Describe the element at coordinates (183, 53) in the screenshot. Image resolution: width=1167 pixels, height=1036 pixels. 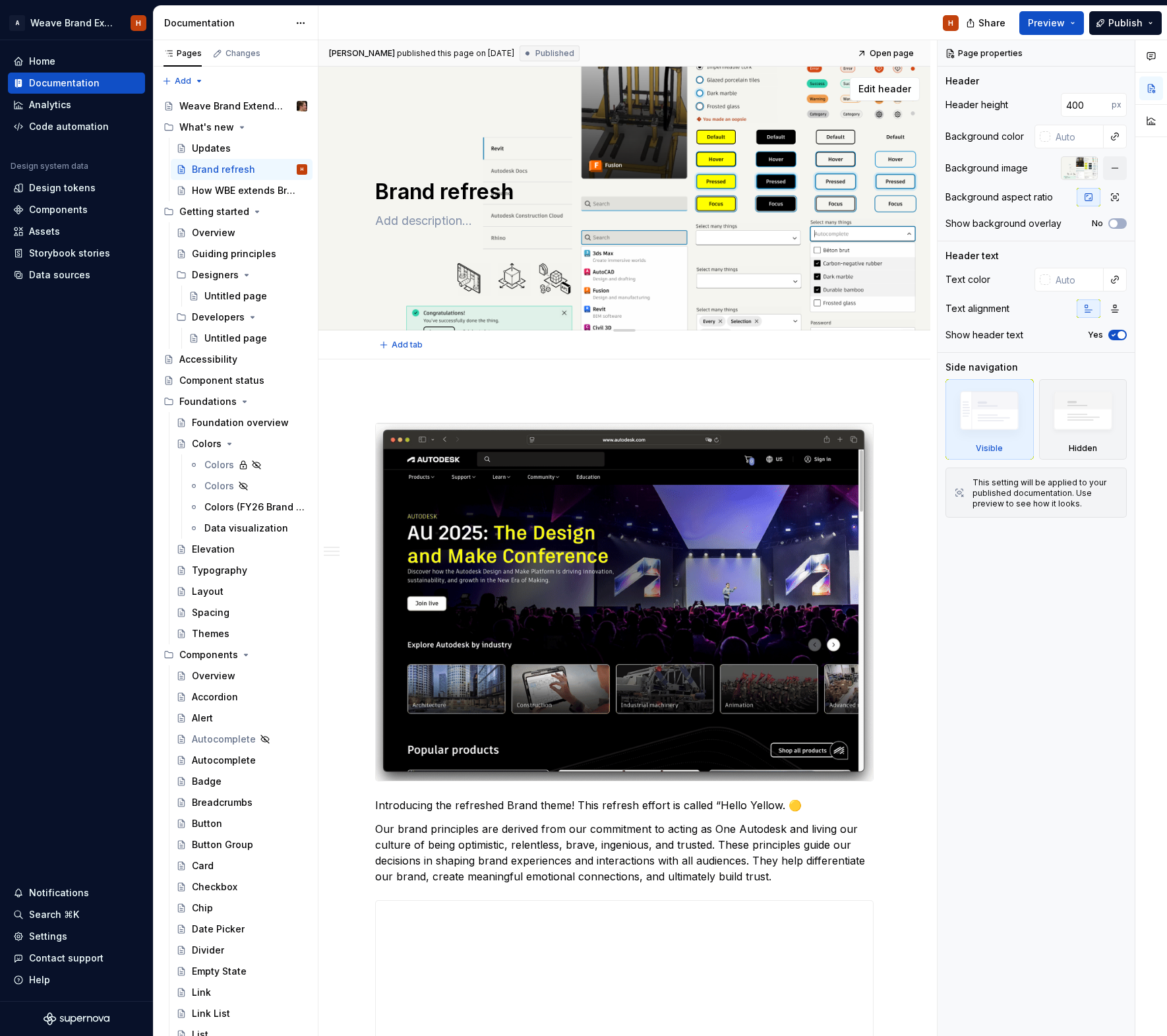
I see `div: Pages` at that location.